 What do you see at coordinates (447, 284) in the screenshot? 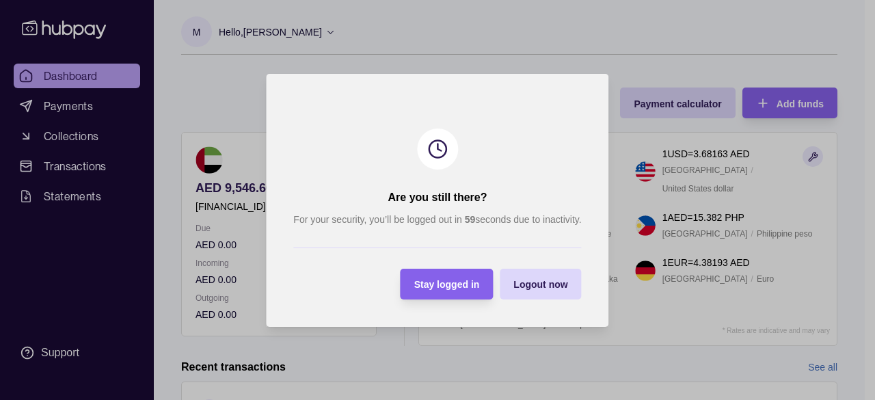
I see `button: Stay logged in` at bounding box center [447, 284].